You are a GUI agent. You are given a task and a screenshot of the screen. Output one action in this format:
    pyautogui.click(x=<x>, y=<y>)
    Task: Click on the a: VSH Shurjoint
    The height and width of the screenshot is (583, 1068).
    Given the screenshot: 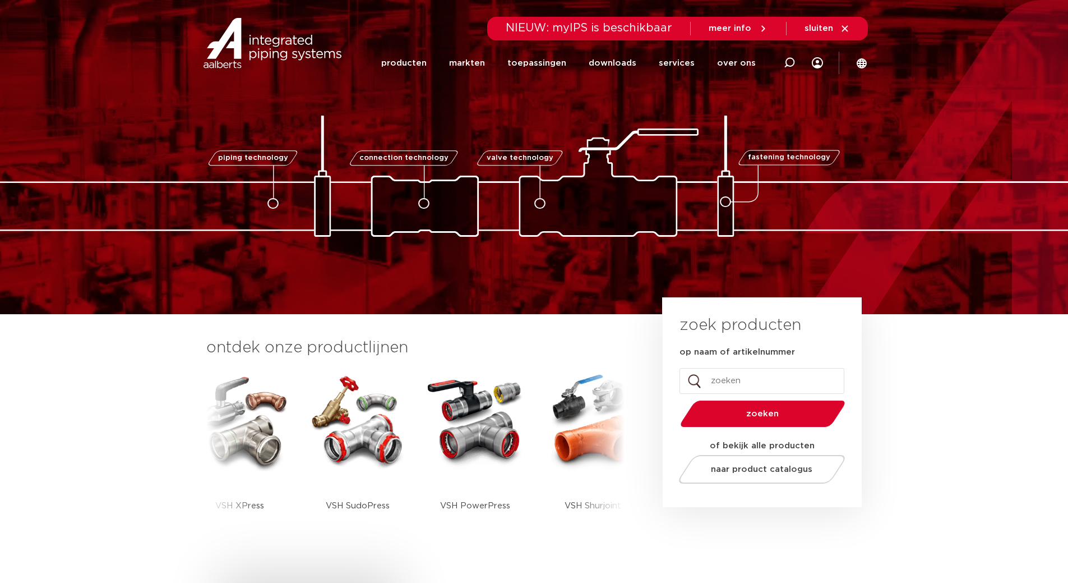 What is the action you would take?
    pyautogui.click(x=593, y=455)
    